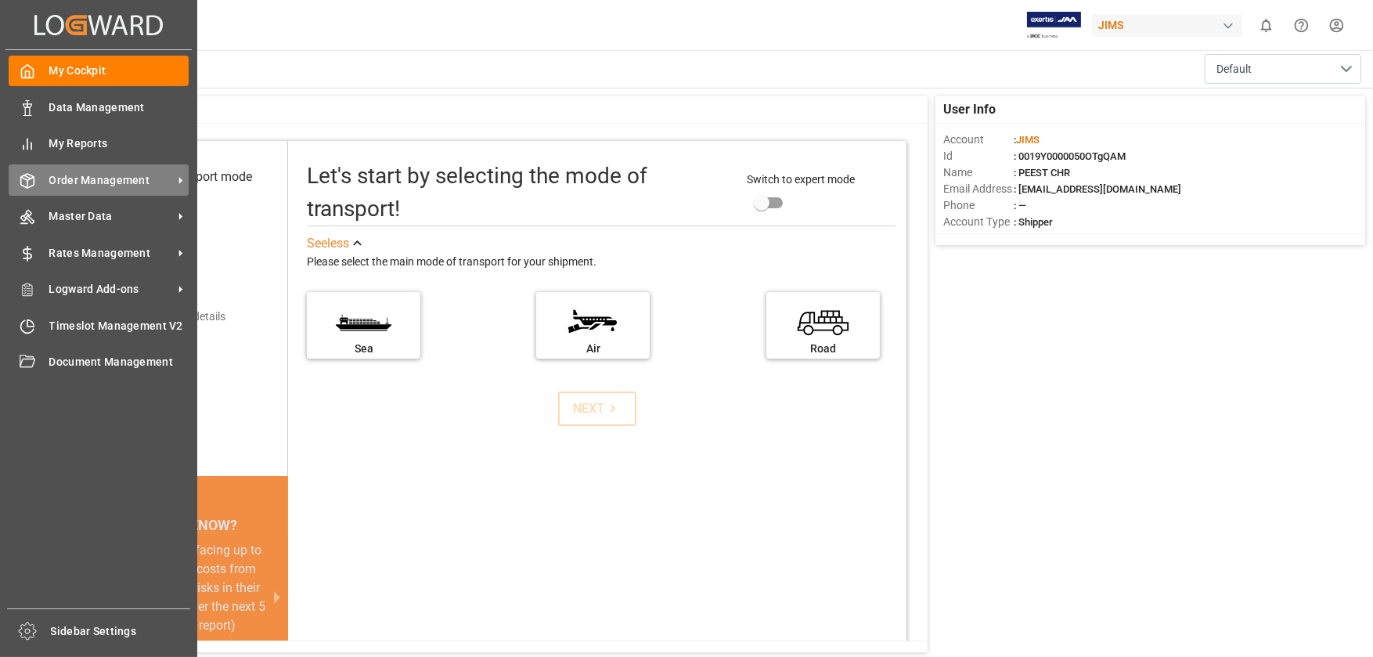  Describe the element at coordinates (596, 409) in the screenshot. I see `div: NEXT` at that location.